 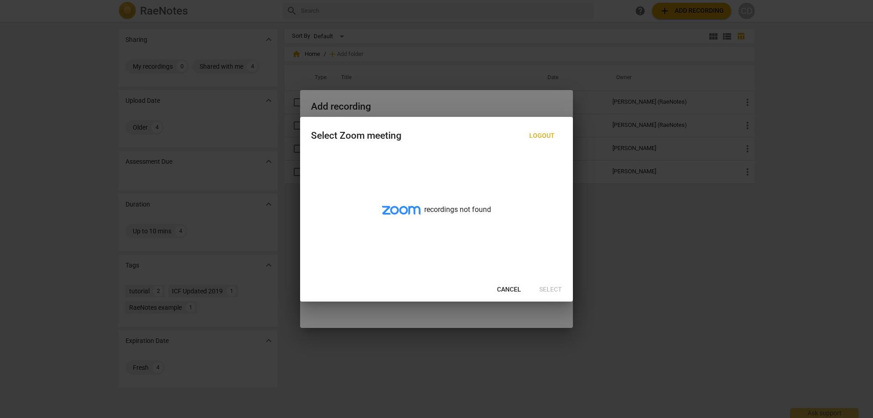 What do you see at coordinates (437, 216) in the screenshot?
I see `div: recordings not found` at bounding box center [437, 216].